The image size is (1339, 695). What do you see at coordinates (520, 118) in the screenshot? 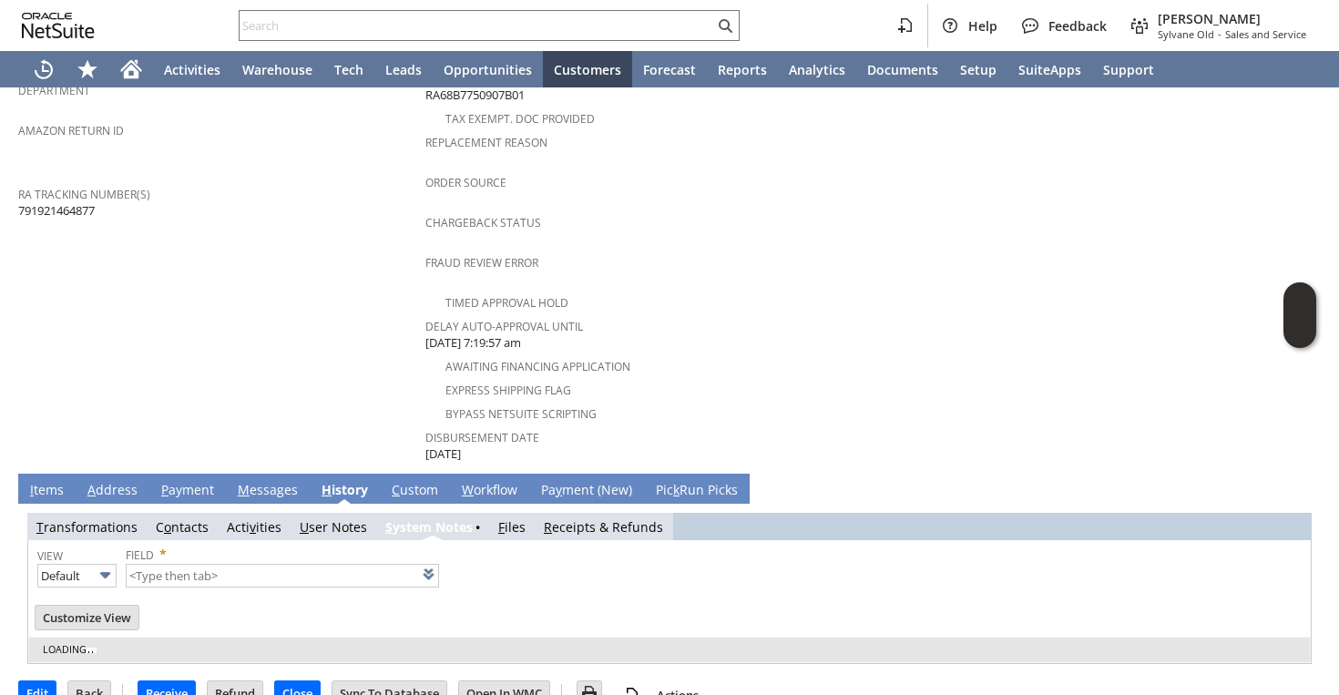
I see `a: Tax Exempt. Doc Provided` at bounding box center [520, 118].